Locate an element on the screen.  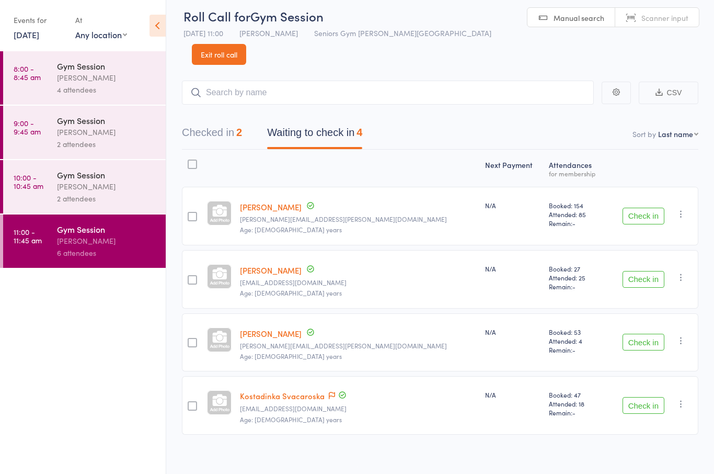
div: 4 is located at coordinates (359, 132).